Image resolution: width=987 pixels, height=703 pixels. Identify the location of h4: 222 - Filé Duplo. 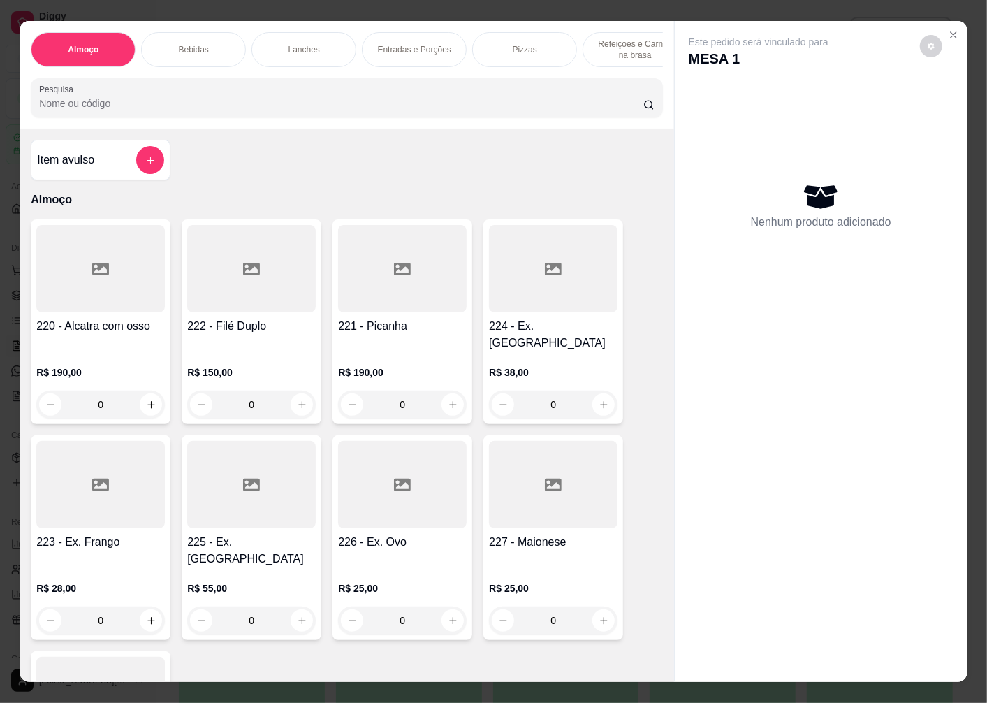
(252, 326).